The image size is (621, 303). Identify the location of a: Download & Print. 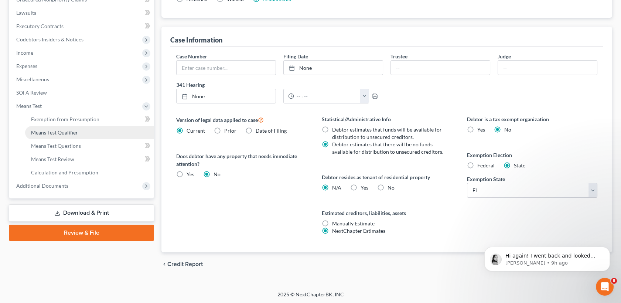
(81, 213).